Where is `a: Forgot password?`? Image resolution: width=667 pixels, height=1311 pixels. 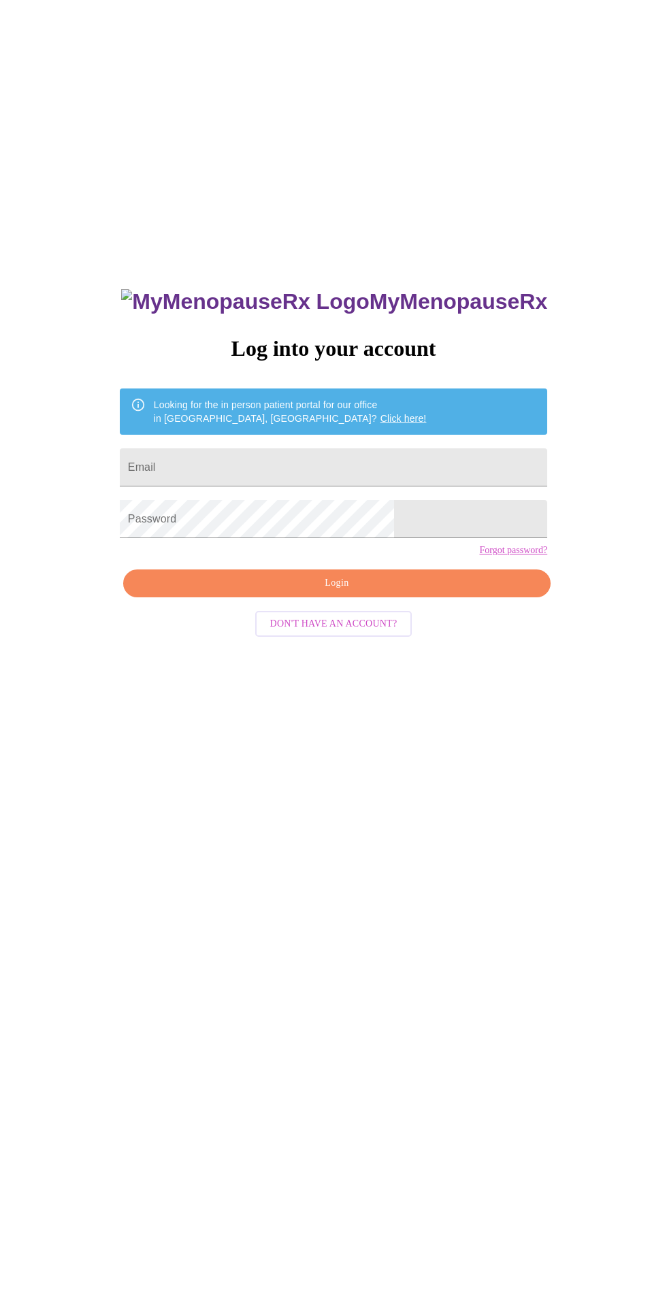 a: Forgot password? is located at coordinates (513, 550).